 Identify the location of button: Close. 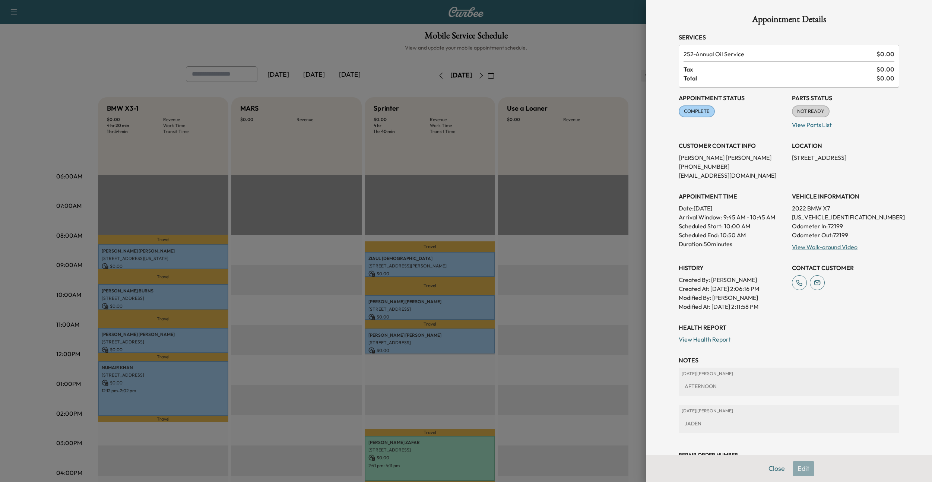
(777, 469).